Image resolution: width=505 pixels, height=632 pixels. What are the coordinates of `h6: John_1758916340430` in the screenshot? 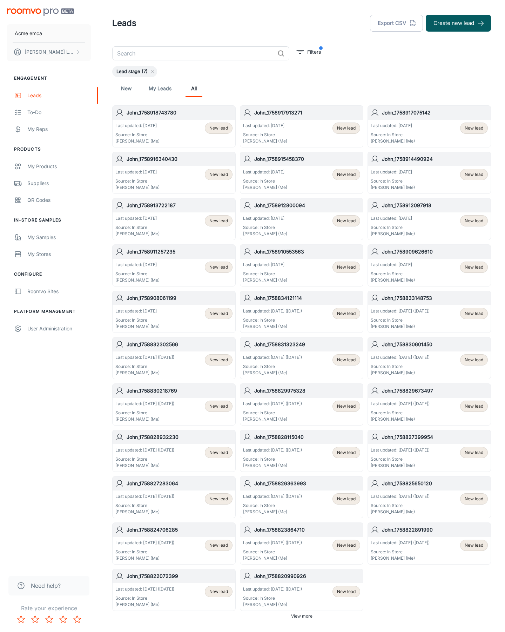 It's located at (180, 159).